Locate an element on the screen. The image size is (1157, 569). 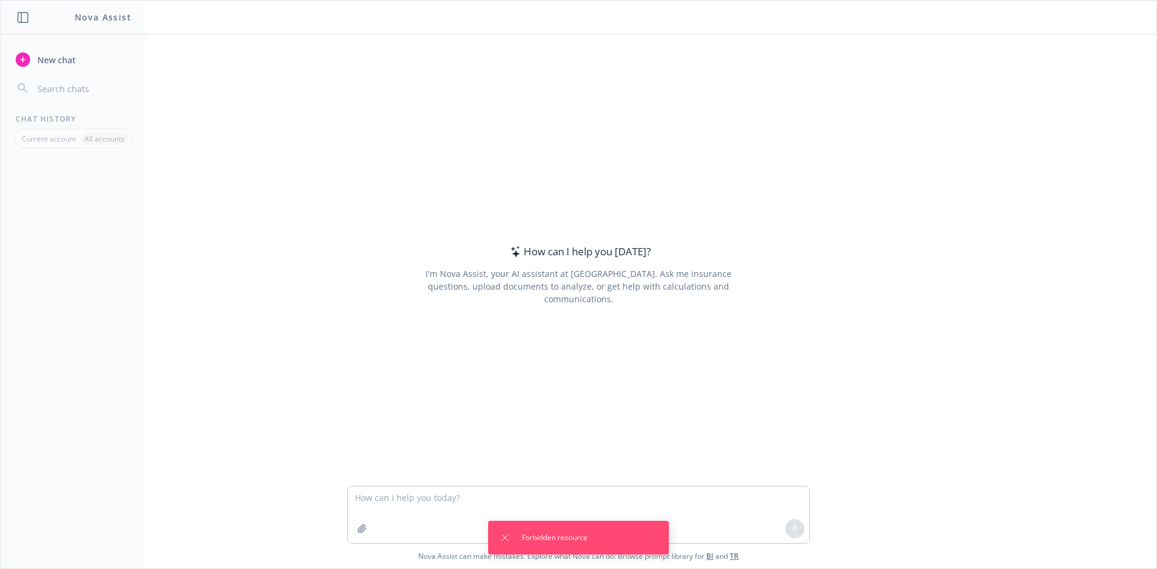
a: TR is located at coordinates (734, 556).